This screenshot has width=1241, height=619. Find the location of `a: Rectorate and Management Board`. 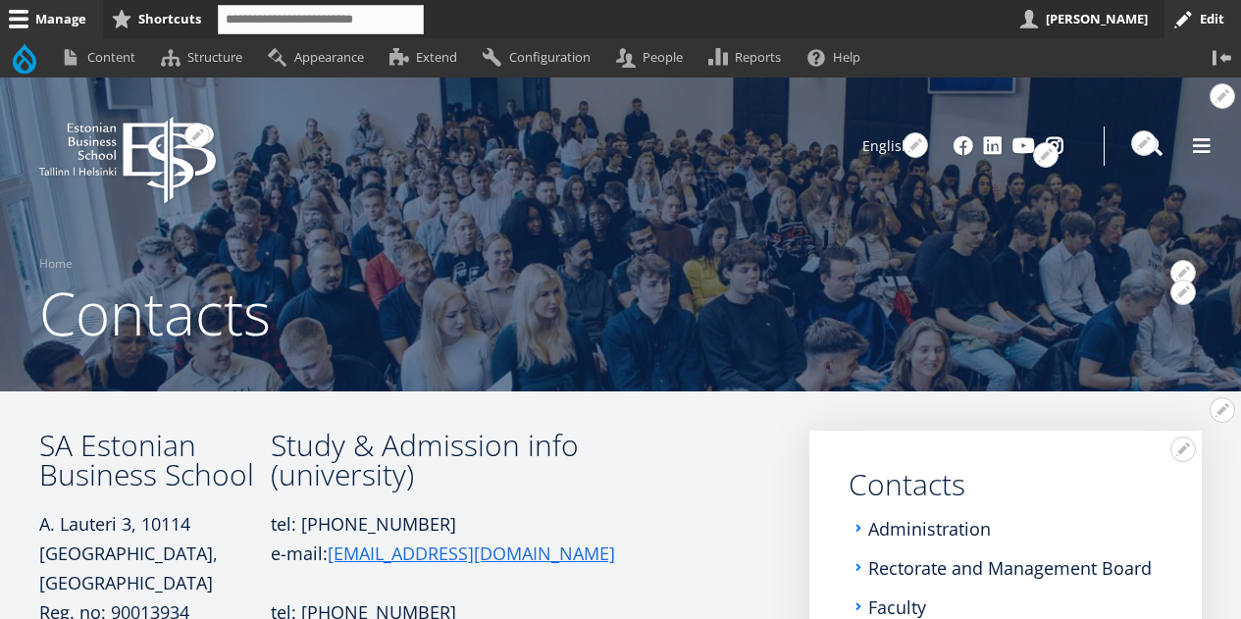

a: Rectorate and Management Board is located at coordinates (1010, 568).